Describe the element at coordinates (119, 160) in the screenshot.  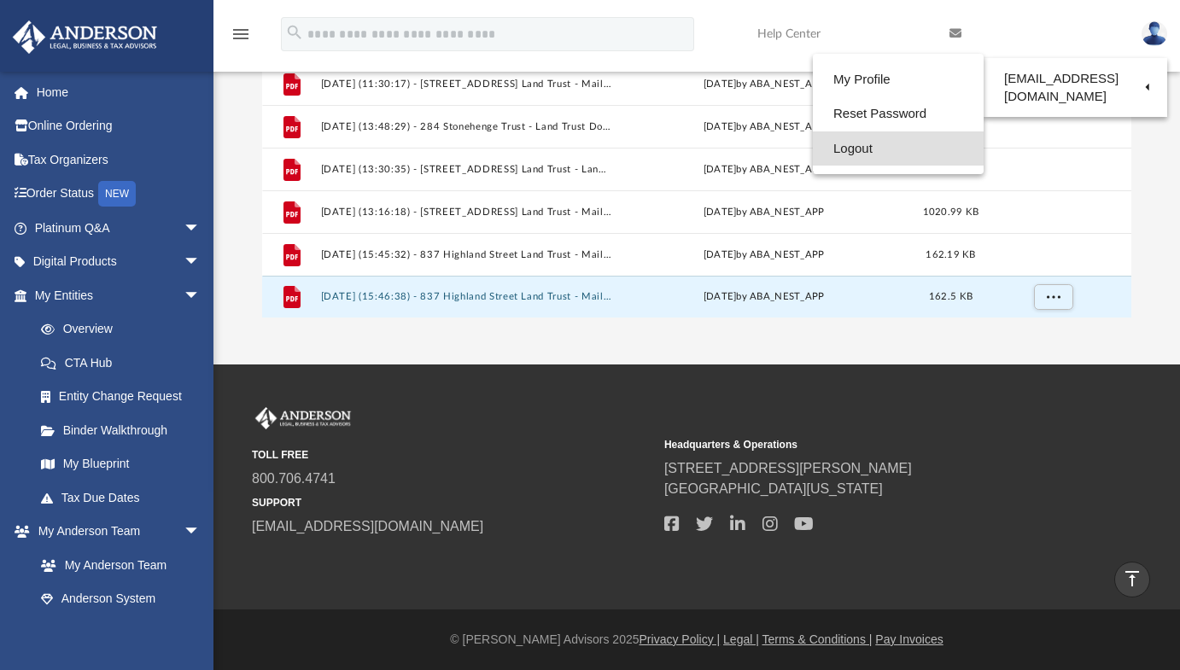
I see `a: Tax Organizers` at that location.